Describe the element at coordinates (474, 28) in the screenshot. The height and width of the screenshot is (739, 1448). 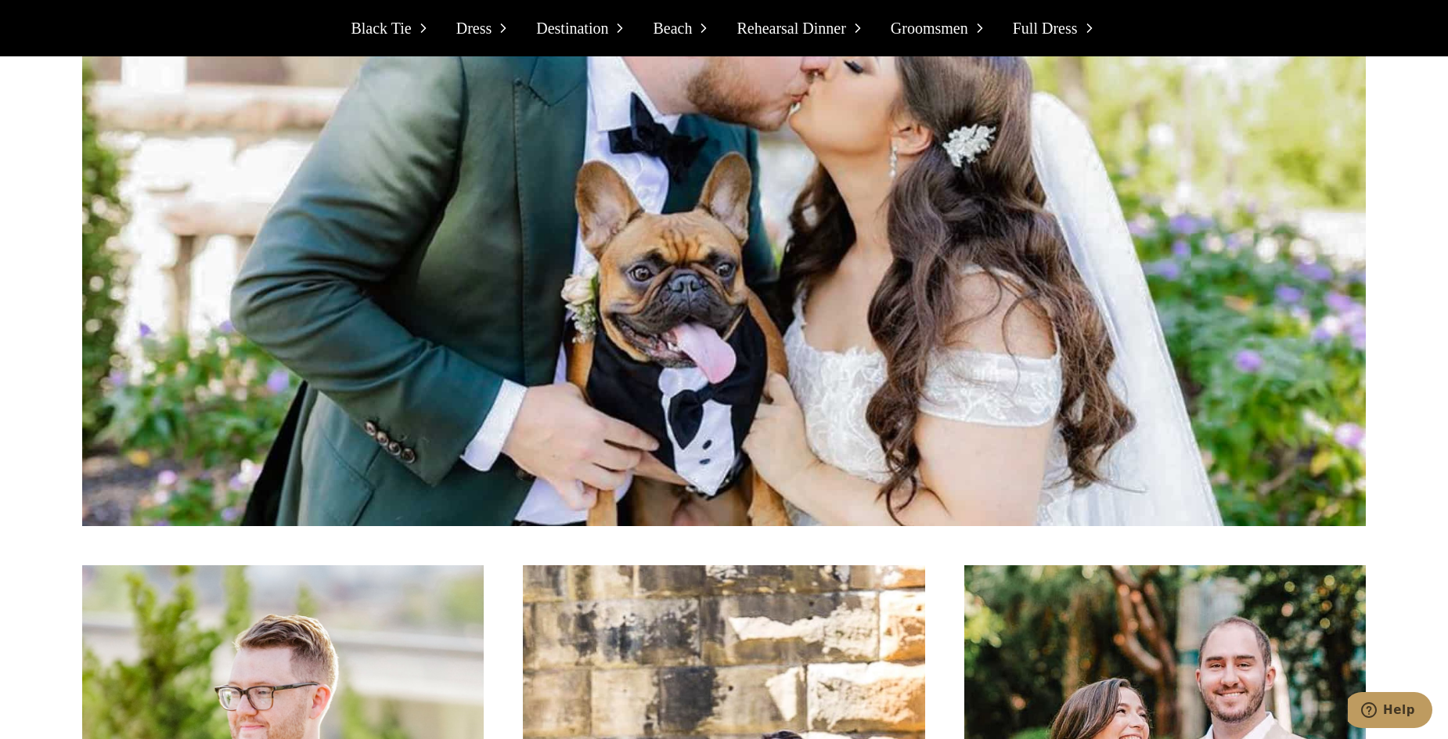
I see `span: Dress` at that location.